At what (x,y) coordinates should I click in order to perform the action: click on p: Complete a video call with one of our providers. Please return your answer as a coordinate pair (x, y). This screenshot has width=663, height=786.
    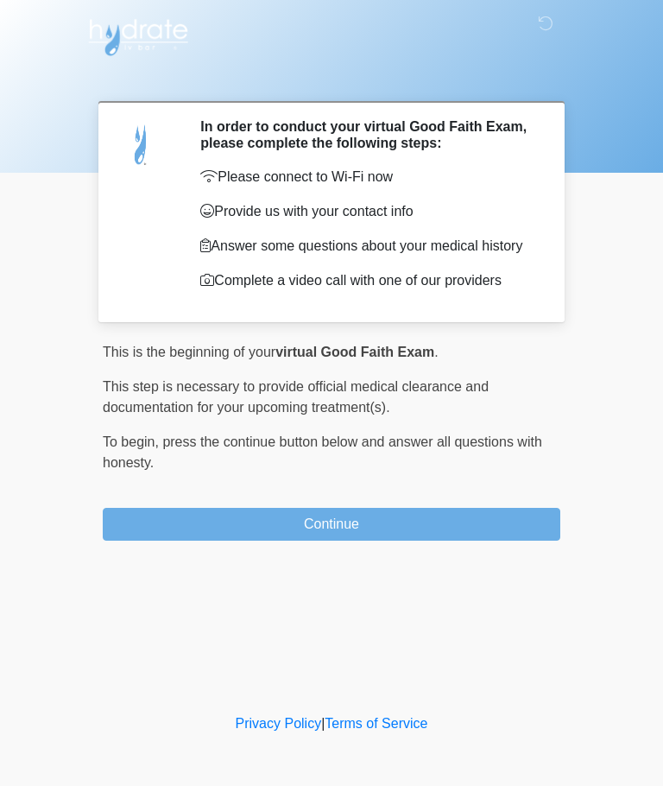
    Looking at the image, I should click on (367, 281).